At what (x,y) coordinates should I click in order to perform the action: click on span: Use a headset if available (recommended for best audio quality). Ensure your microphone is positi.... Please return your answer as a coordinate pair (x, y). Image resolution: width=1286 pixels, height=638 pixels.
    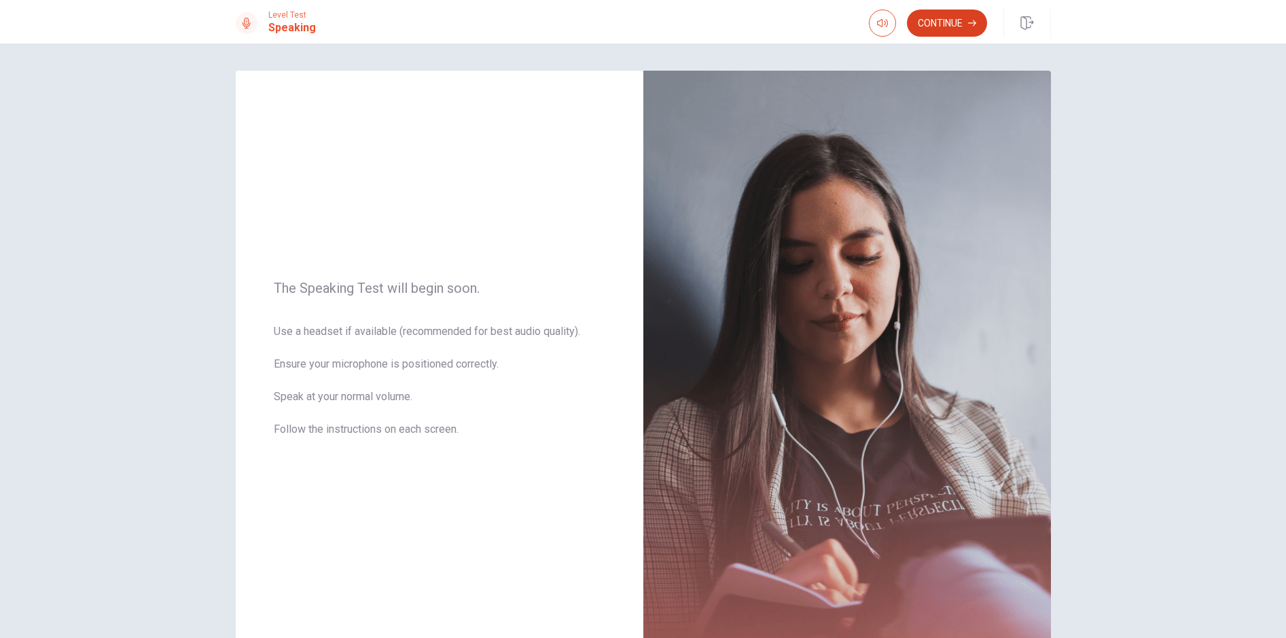
    Looking at the image, I should click on (440, 389).